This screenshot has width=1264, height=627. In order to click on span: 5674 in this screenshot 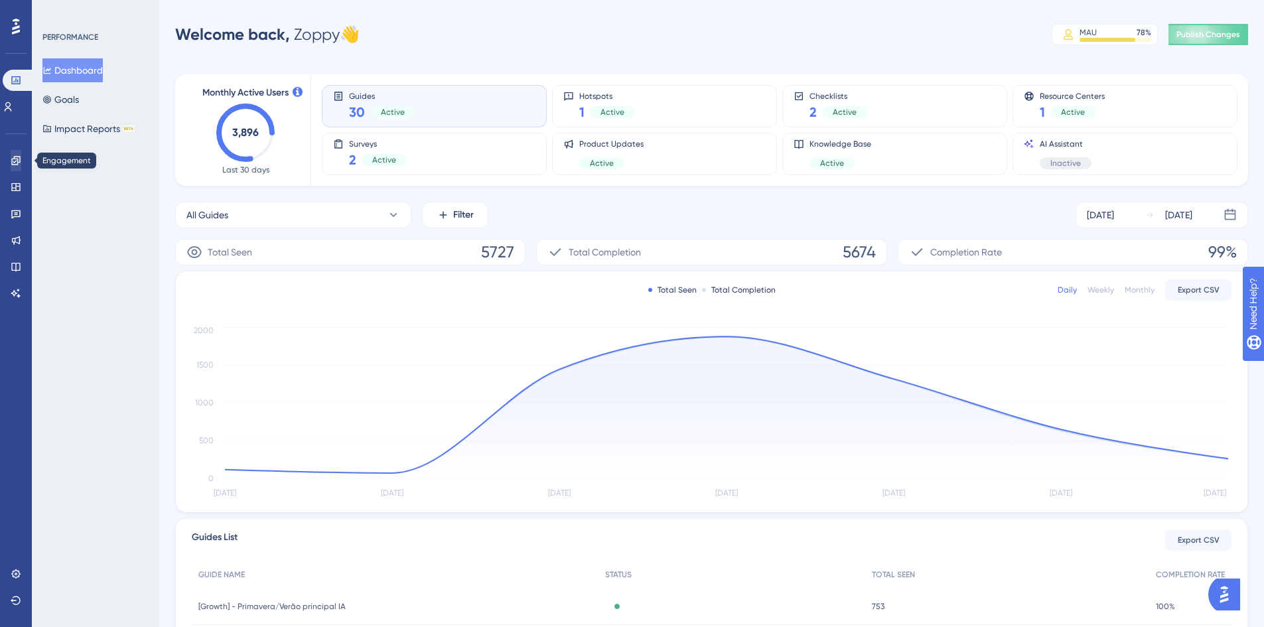, I will do `click(859, 252)`.